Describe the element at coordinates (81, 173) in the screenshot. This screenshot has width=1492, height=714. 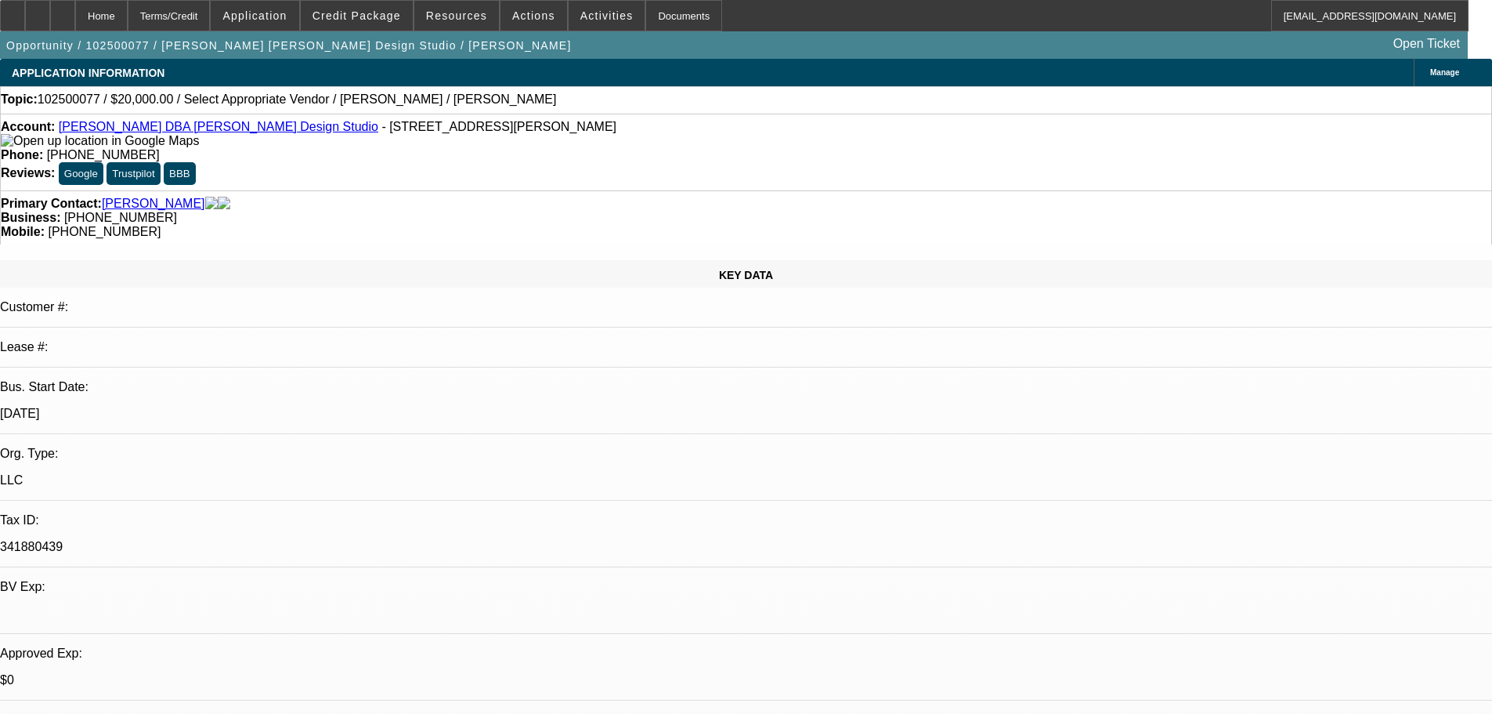
I see `button: Google` at that location.